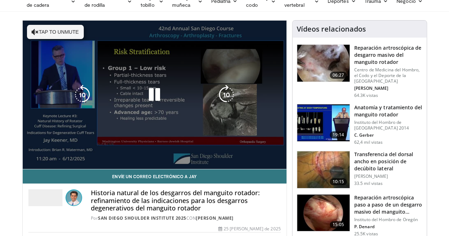  Describe the element at coordinates (323, 123) in the screenshot. I see `img: 58008271-3059-4eea-87a5-8726eb53a503.150x105_q85_crop-smart_upscale.jpg` at that location.